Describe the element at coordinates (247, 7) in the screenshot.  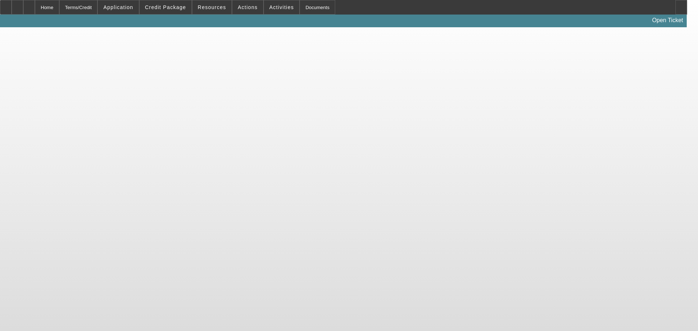
I see `button: Actions` at that location.